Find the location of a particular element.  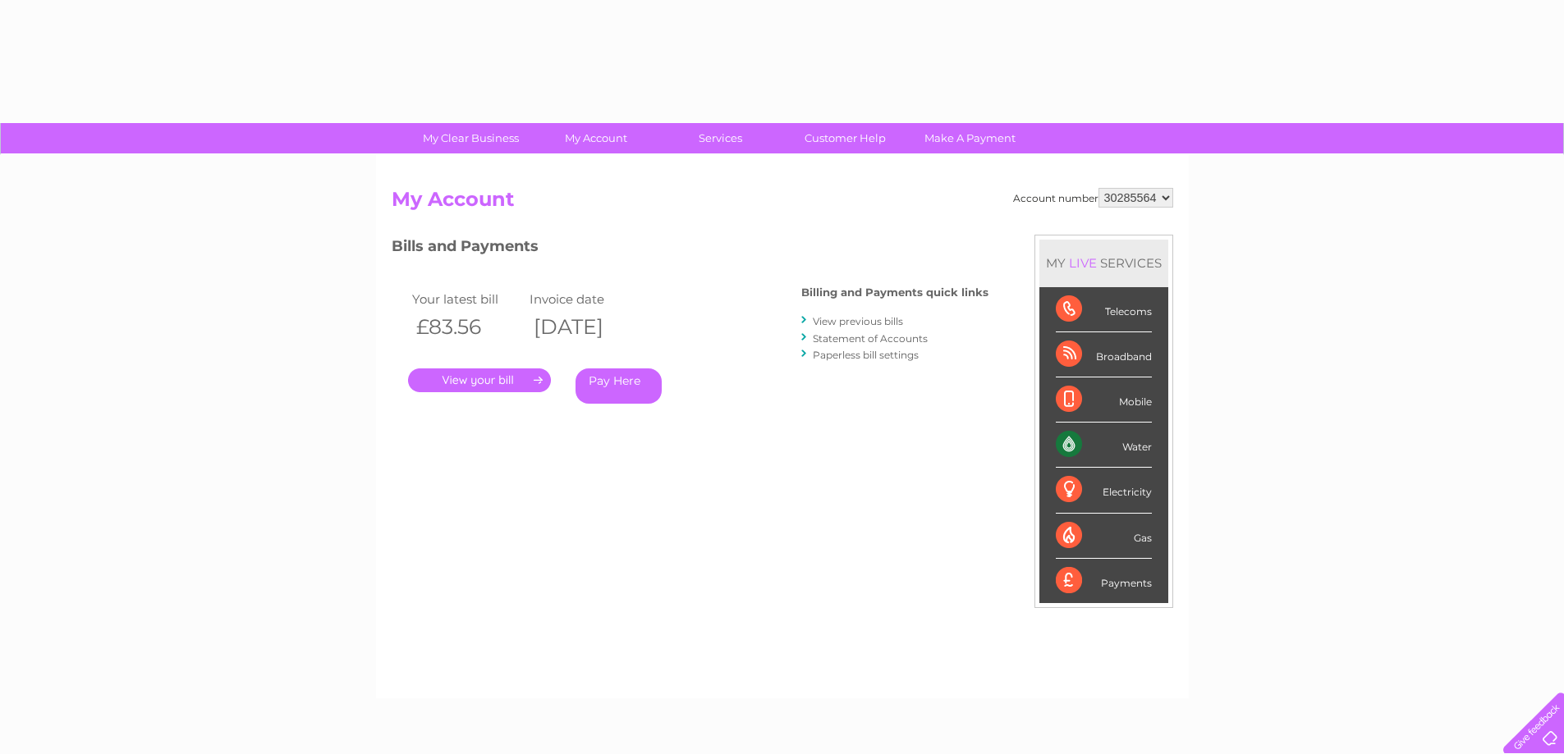

a: Pay Here is located at coordinates (618, 386).